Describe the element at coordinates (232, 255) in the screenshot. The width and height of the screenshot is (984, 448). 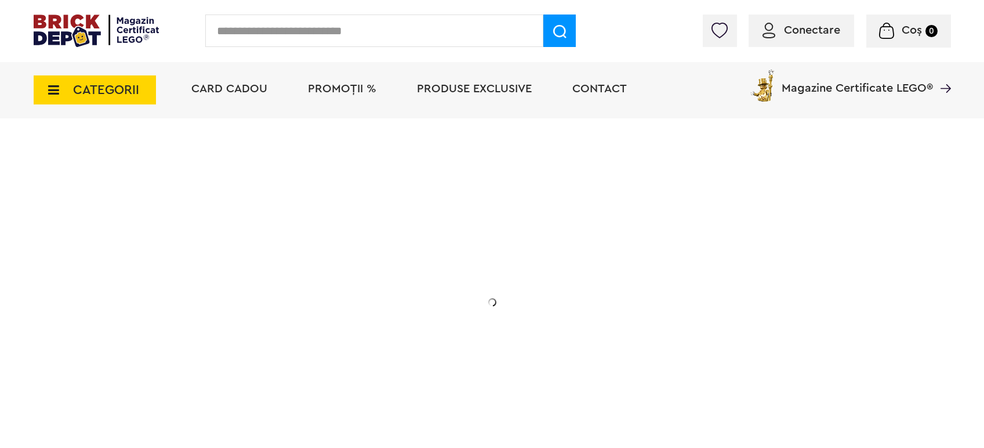
I see `h1: Cadou VIP 40772` at that location.